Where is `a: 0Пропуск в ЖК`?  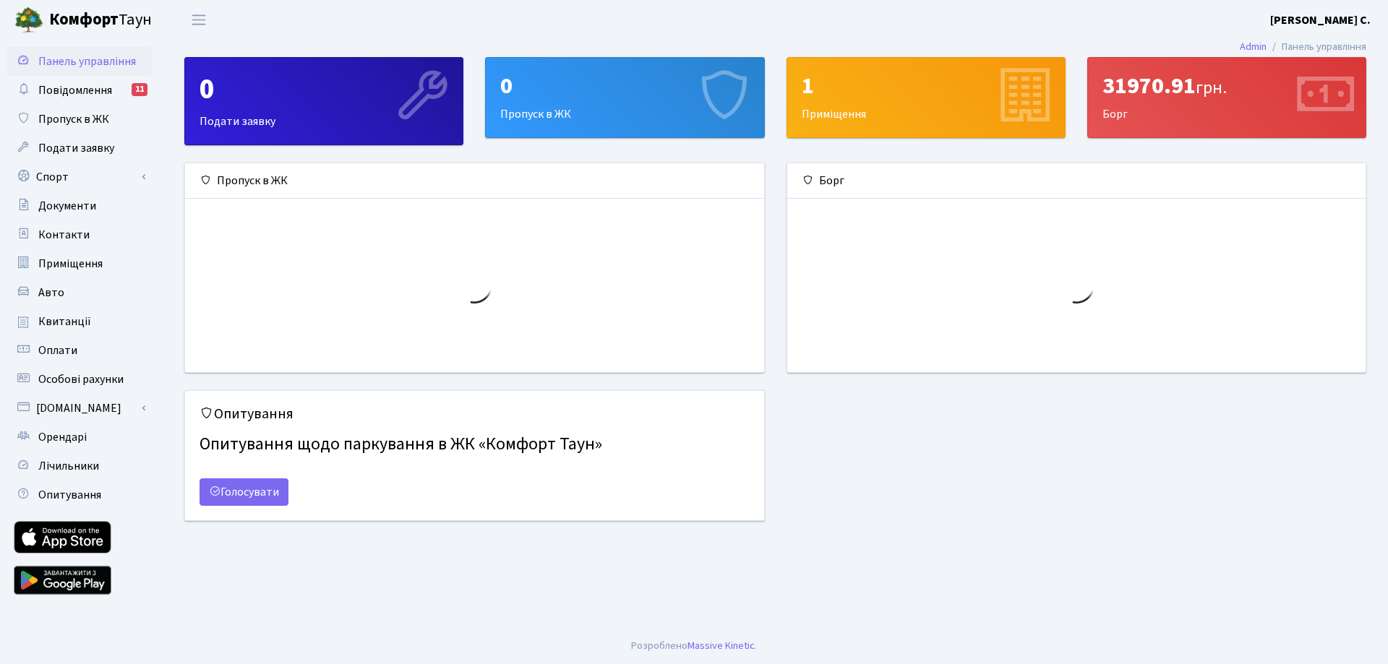 a: 0Пропуск в ЖК is located at coordinates (625, 98).